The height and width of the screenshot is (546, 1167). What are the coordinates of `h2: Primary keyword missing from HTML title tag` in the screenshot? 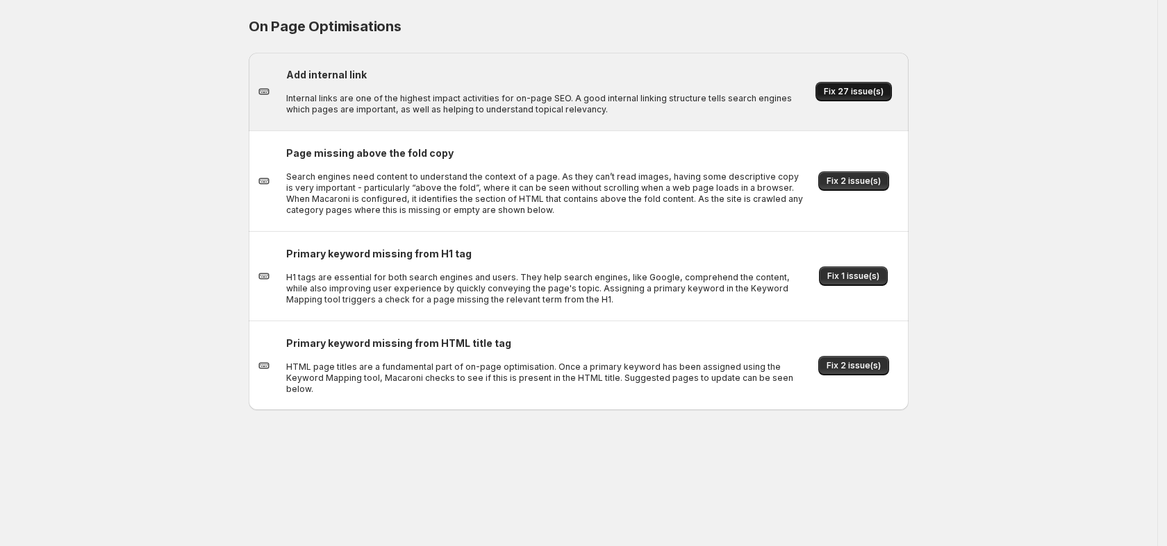 It's located at (399, 344).